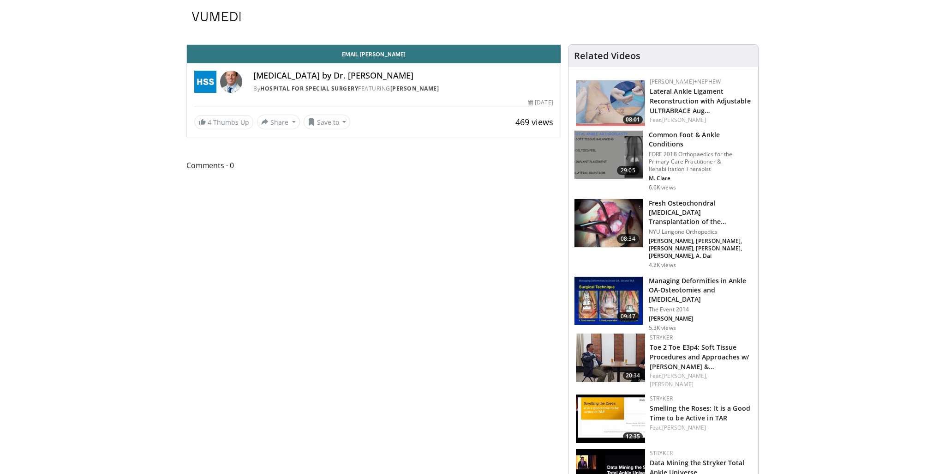 The height and width of the screenshot is (474, 945). What do you see at coordinates (700, 101) in the screenshot?
I see `a: Lateral Ankle Ligament Reconstruction with Adjustable ULTRABRACE Aug…` at bounding box center [700, 101].